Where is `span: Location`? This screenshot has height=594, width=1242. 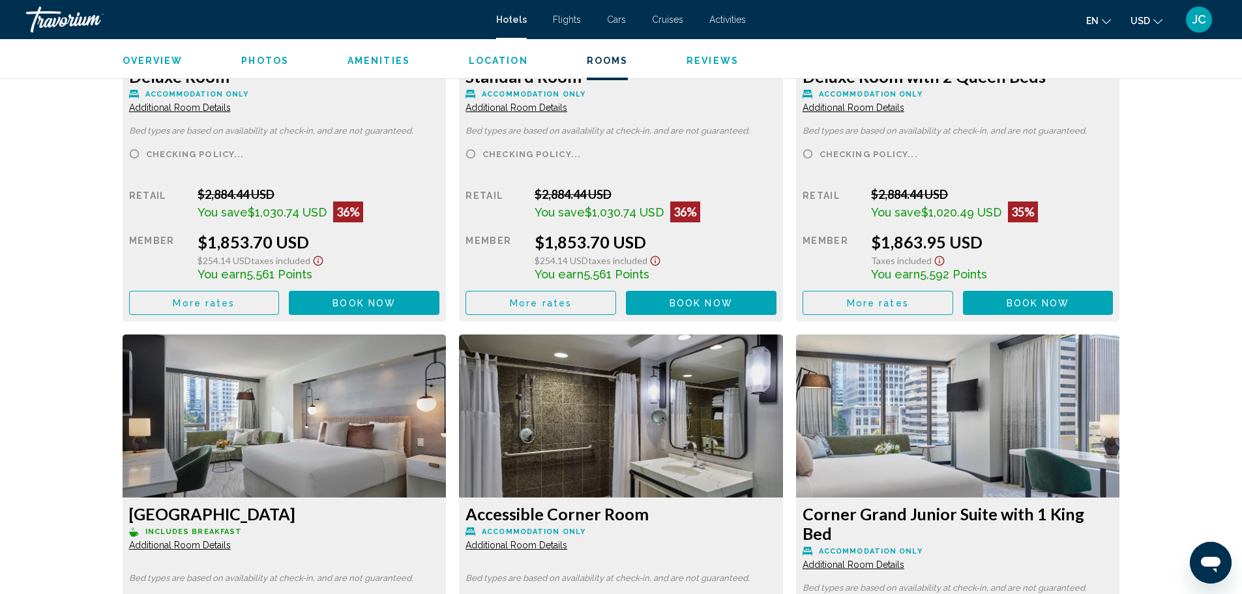
span: Location is located at coordinates (498, 61).